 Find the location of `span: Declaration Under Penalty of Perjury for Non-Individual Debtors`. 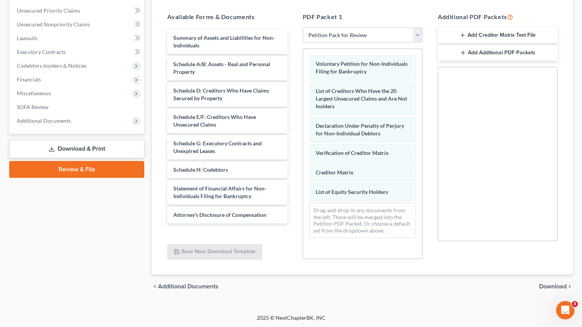

span: Declaration Under Penalty of Perjury for Non-Individual Debtors is located at coordinates (360, 129).